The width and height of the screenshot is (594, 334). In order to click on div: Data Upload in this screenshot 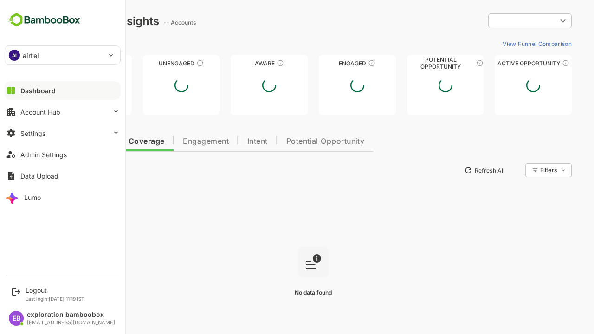, I will do `click(39, 176)`.